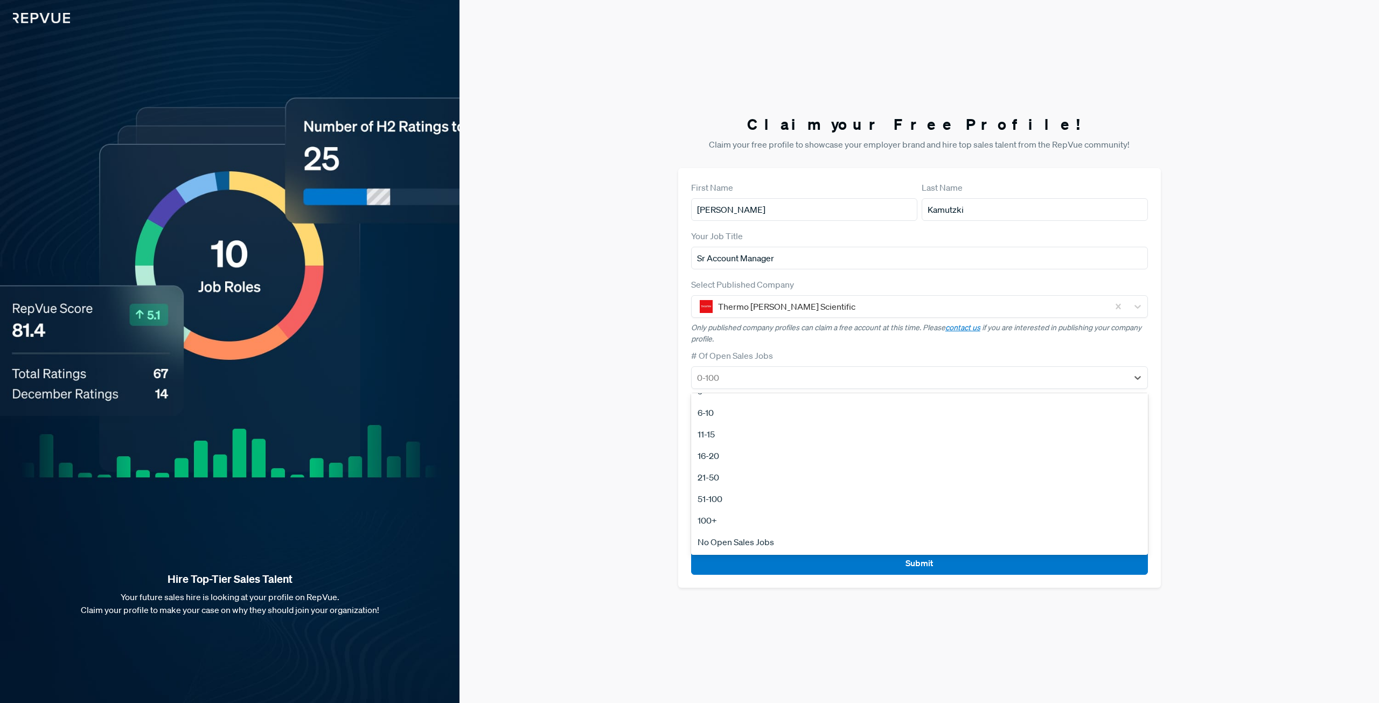 Image resolution: width=1379 pixels, height=703 pixels. What do you see at coordinates (919, 477) in the screenshot?
I see `div: 21-50` at bounding box center [919, 477].